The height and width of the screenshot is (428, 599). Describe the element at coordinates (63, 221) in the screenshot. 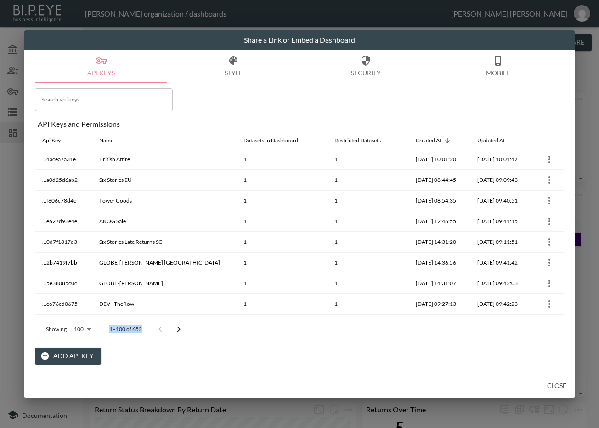

I see `th: ...e627d93e4e` at that location.